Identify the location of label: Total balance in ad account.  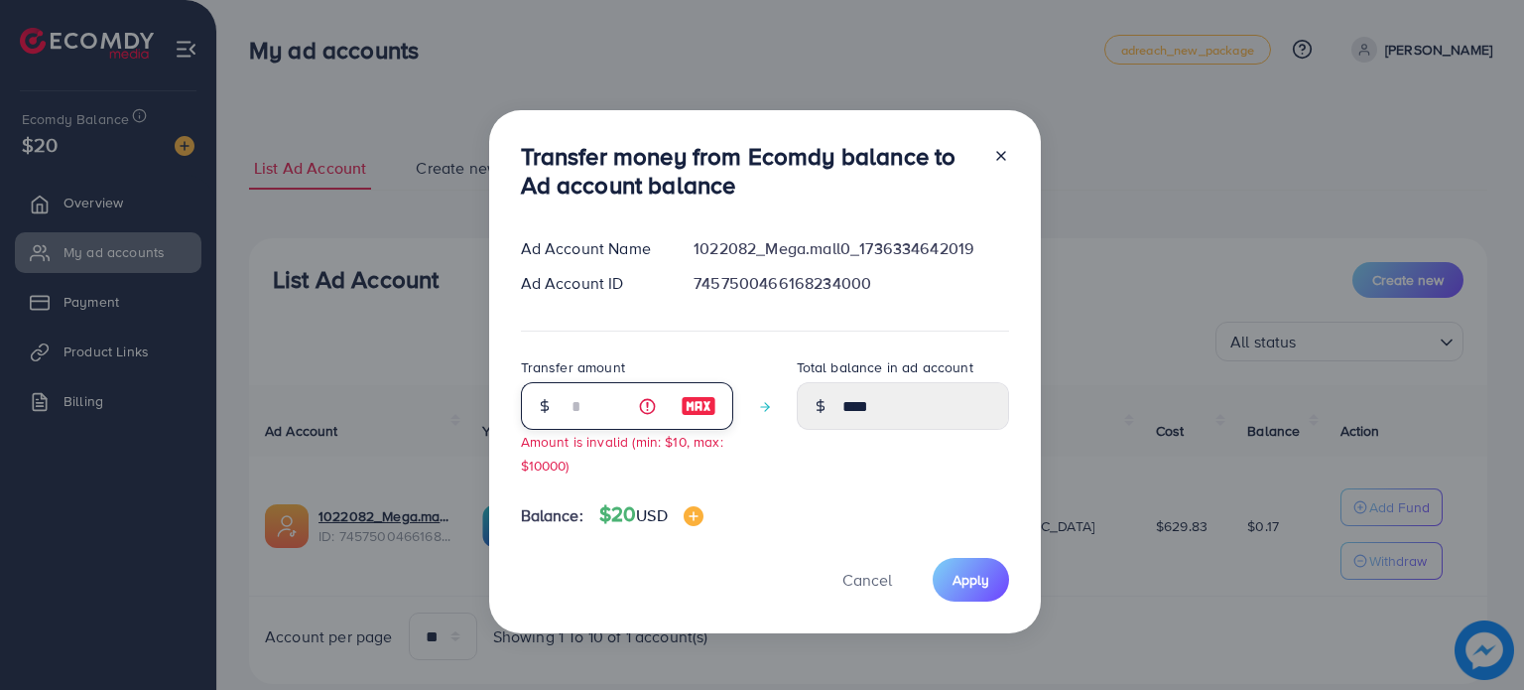
(885, 367).